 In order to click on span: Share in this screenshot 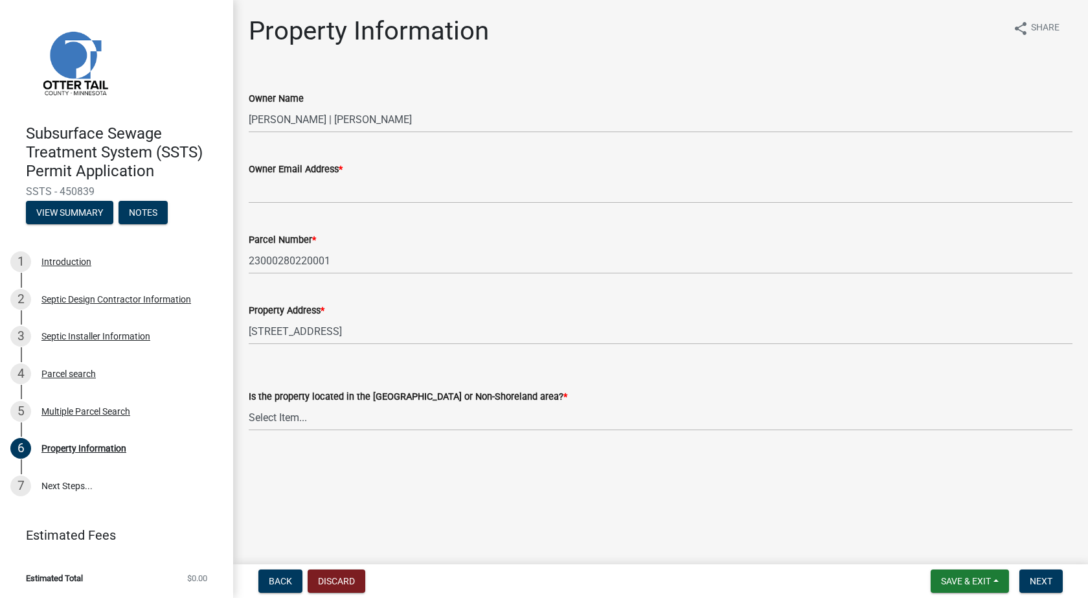, I will do `click(1045, 28)`.